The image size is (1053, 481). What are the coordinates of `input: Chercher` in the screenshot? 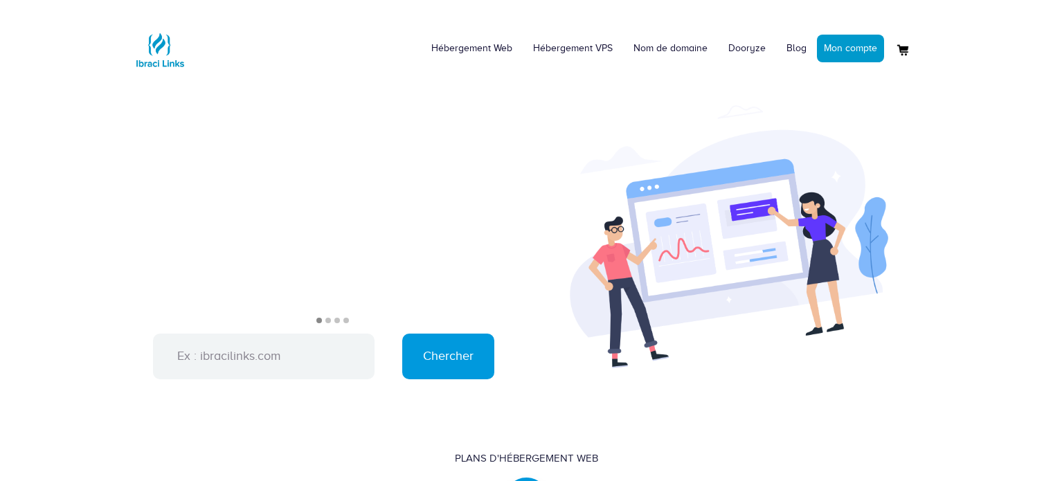 It's located at (448, 357).